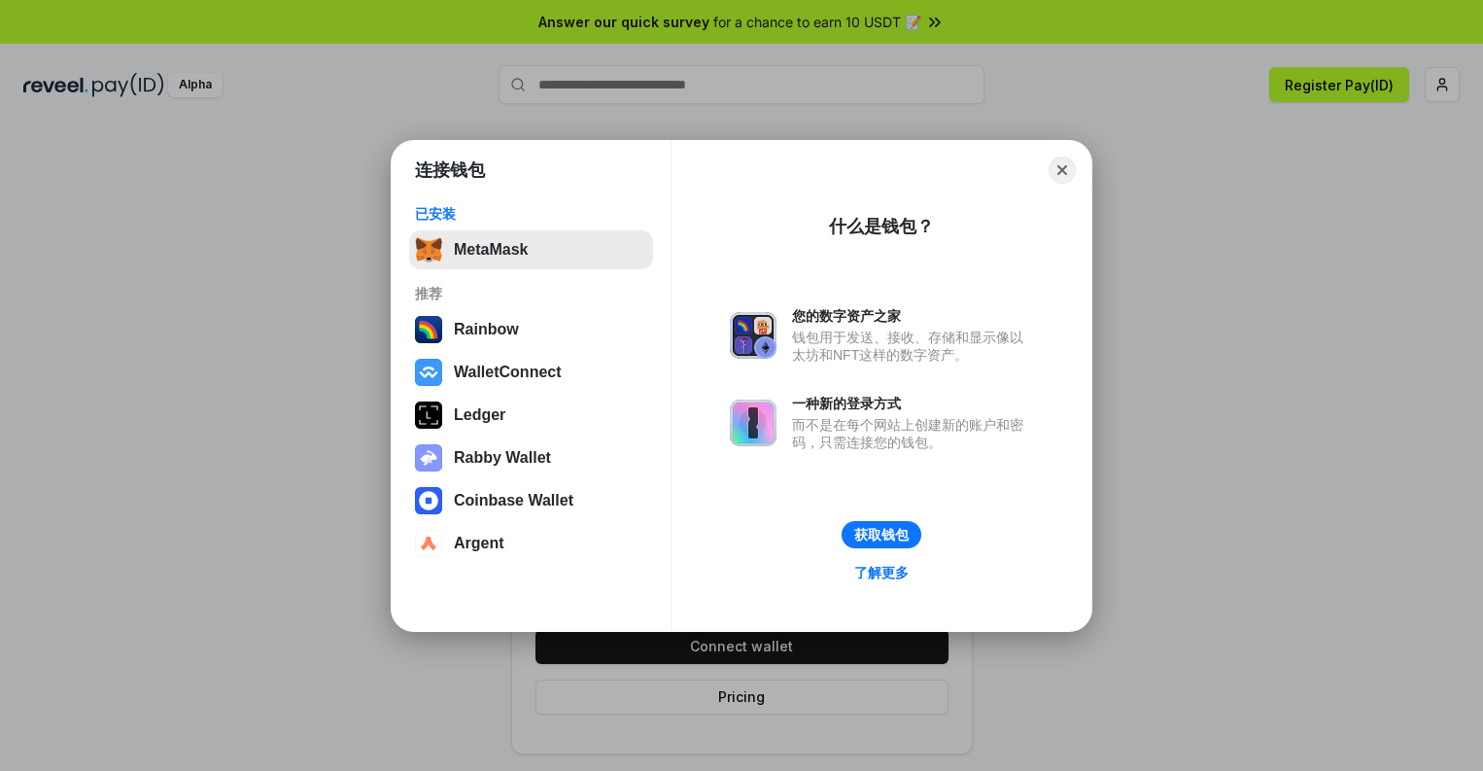 This screenshot has height=771, width=1483. What do you see at coordinates (881, 535) in the screenshot?
I see `div: 获取钱包` at bounding box center [881, 535].